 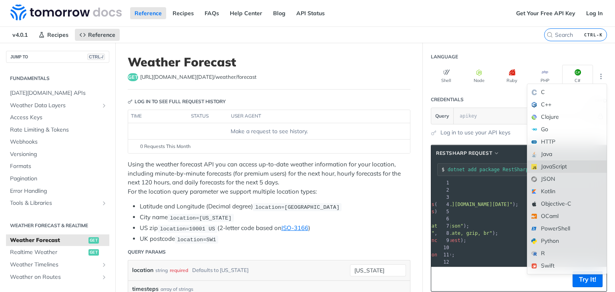 I want to click on span: Weather on Routes, so click(x=54, y=278).